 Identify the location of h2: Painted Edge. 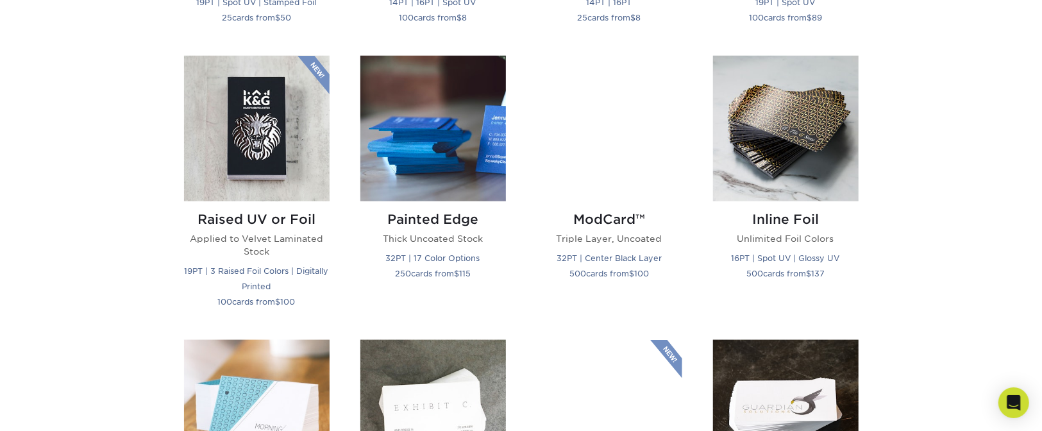
(433, 219).